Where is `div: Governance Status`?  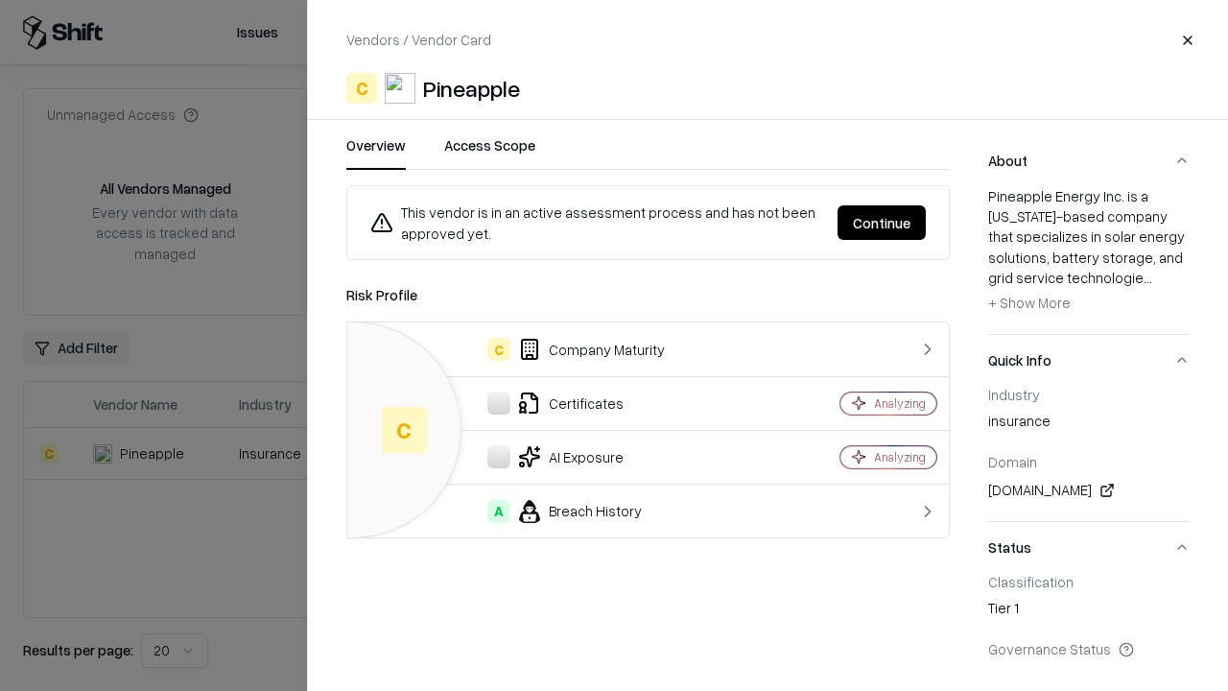 div: Governance Status is located at coordinates (1089, 649).